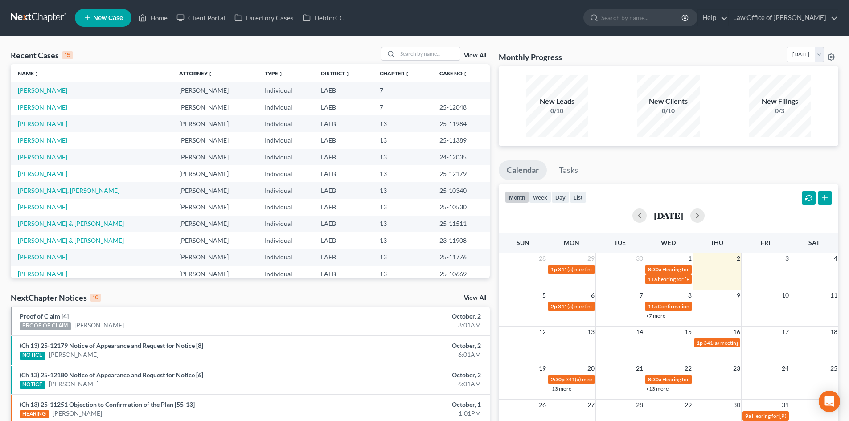 The width and height of the screenshot is (849, 421). Describe the element at coordinates (461, 224) in the screenshot. I see `td: 25-11511` at that location.